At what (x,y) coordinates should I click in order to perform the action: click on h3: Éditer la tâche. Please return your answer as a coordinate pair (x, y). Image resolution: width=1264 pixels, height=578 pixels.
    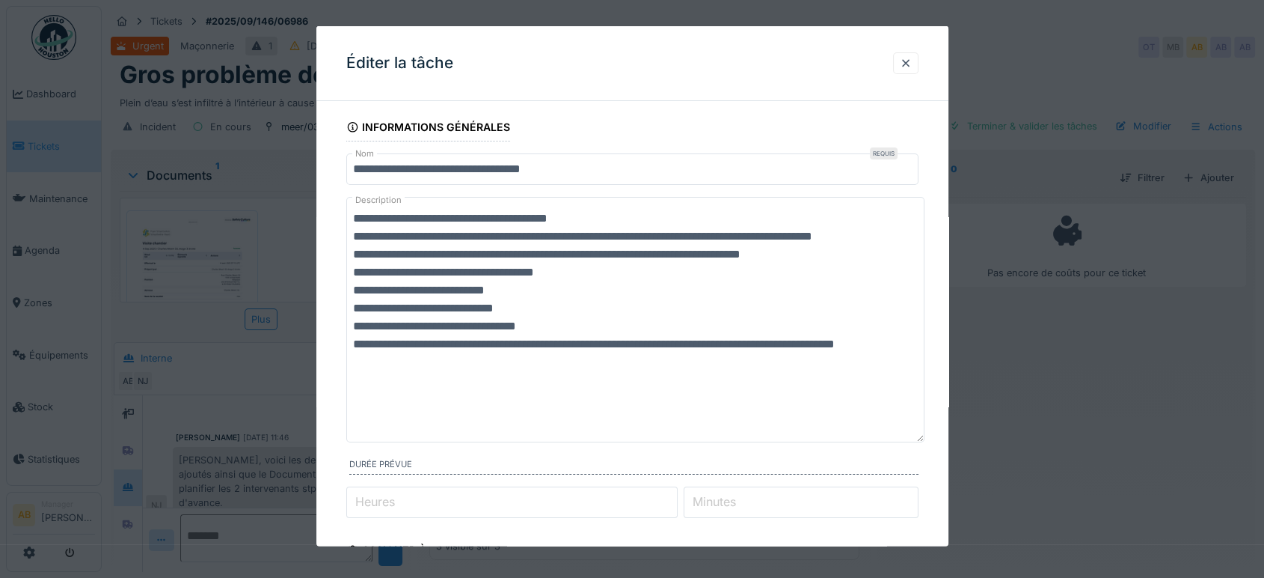
    Looking at the image, I should click on (400, 63).